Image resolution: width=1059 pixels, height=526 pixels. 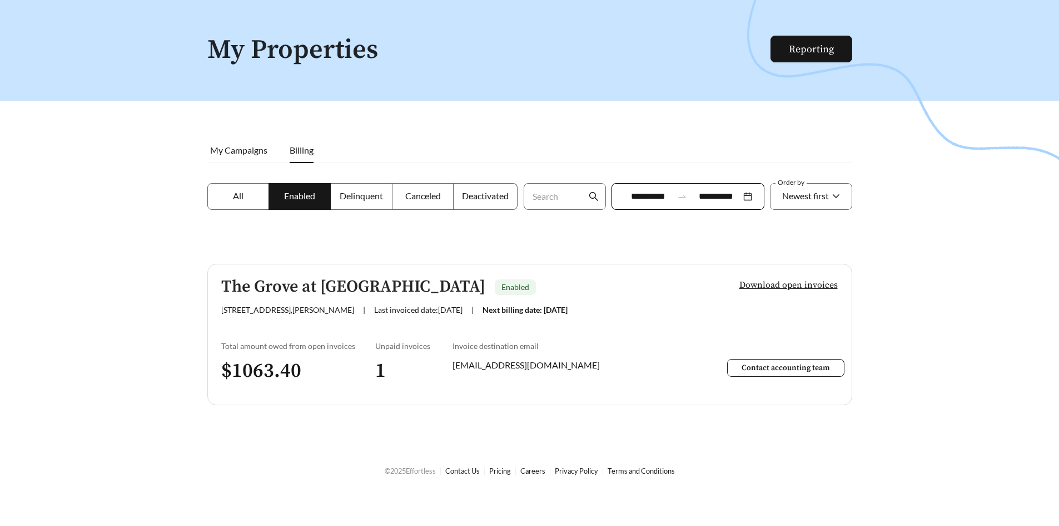 What do you see at coordinates (299, 370) in the screenshot?
I see `h3: $ 1063.40` at bounding box center [299, 370].